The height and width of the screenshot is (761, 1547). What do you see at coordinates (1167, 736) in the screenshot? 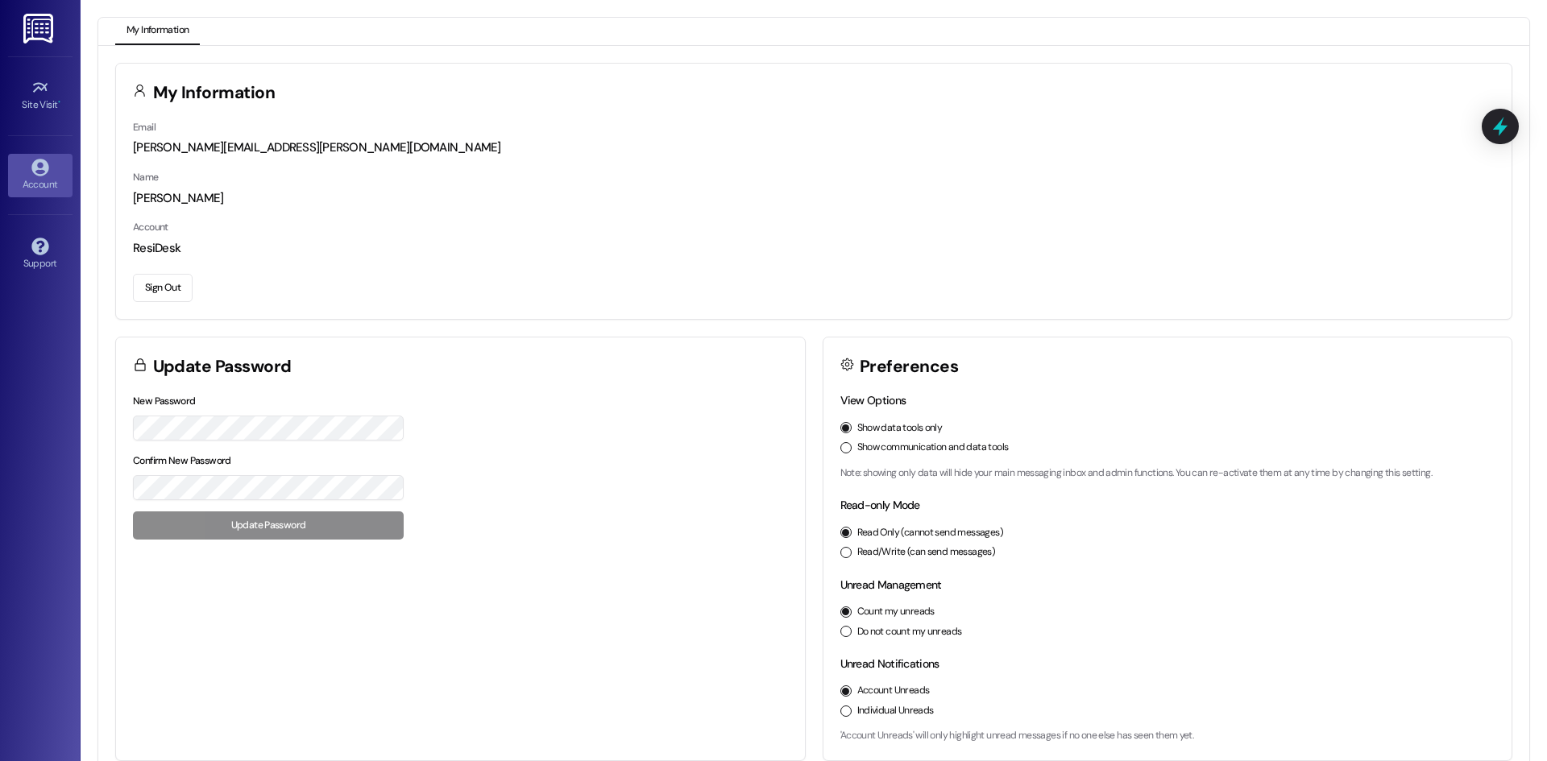
I see `p: 'Account Unreads' will only highlight unread messages if no one else has seen them yet.` at bounding box center [1167, 736].